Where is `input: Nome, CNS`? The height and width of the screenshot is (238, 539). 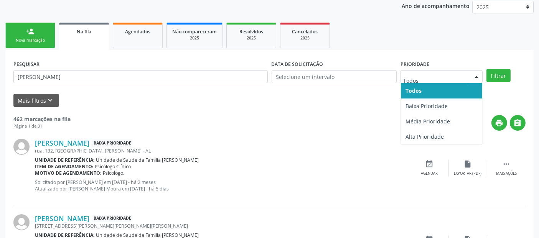
input: Nome, CNS is located at coordinates (140, 77).